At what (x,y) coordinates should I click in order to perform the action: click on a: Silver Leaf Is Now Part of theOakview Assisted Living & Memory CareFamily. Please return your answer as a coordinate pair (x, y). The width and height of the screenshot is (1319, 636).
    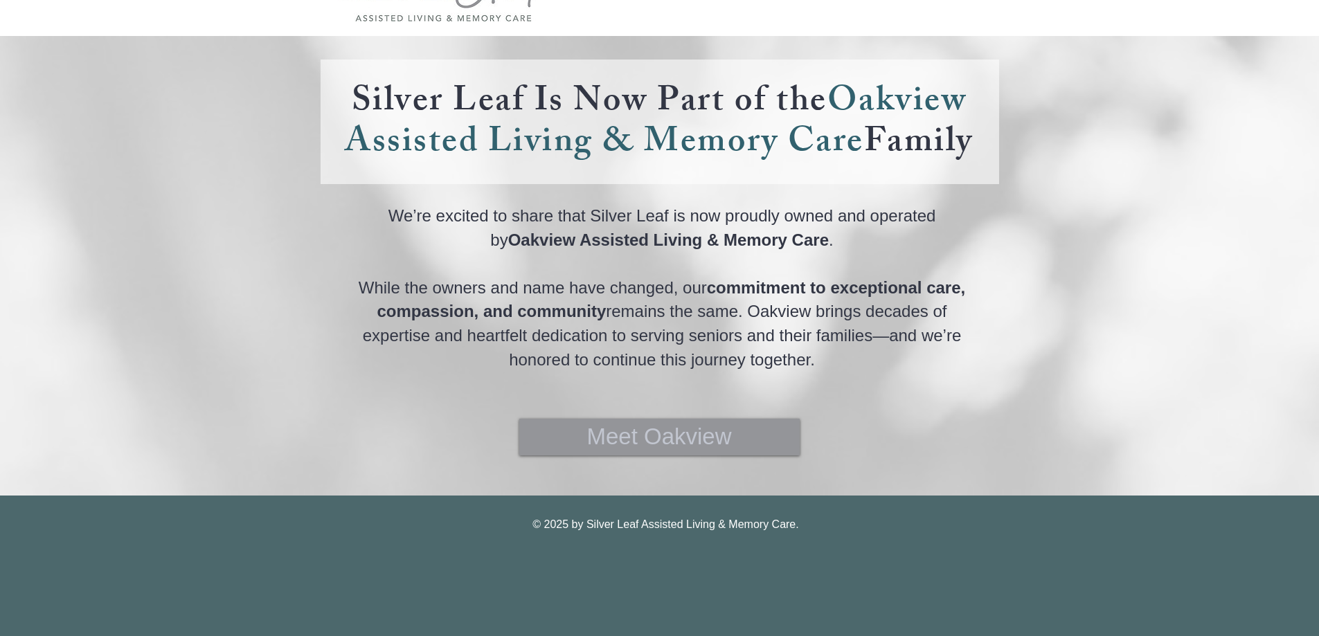
    Looking at the image, I should click on (659, 124).